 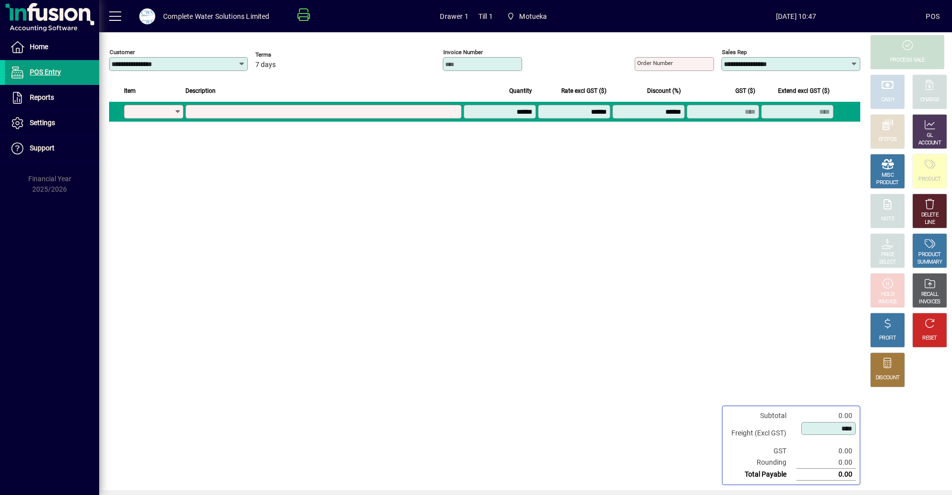 I want to click on span: Drawer 1, so click(x=454, y=16).